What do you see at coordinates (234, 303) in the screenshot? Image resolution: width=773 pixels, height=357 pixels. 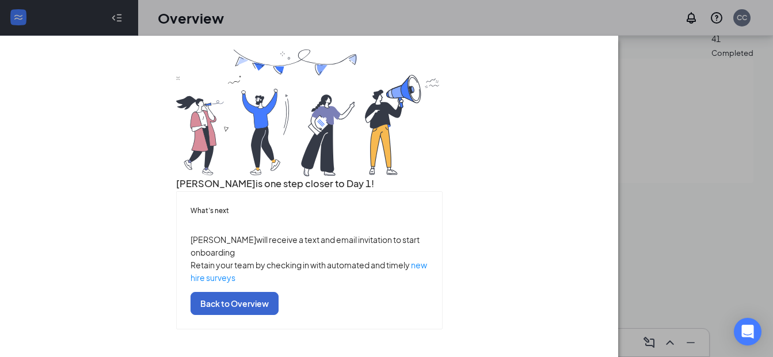 I see `button: Back to Overview` at bounding box center [234, 303].